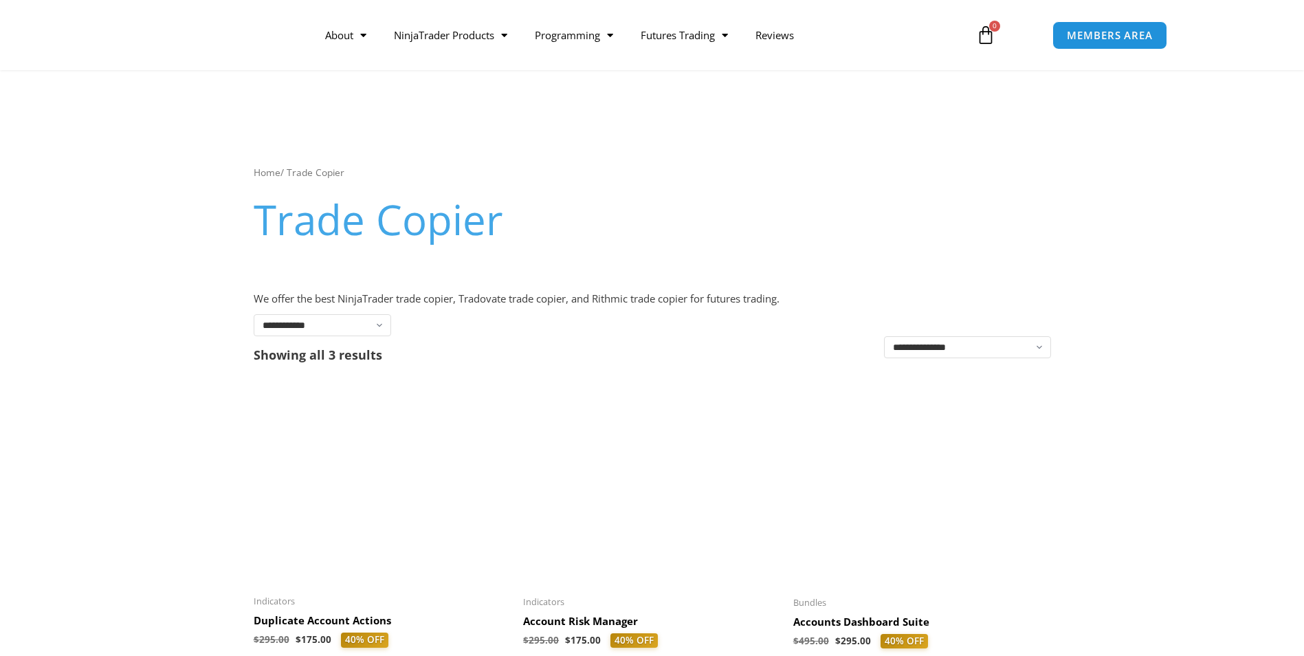 The width and height of the screenshot is (1304, 656). What do you see at coordinates (450, 35) in the screenshot?
I see `a: NinjaTrader Products` at bounding box center [450, 35].